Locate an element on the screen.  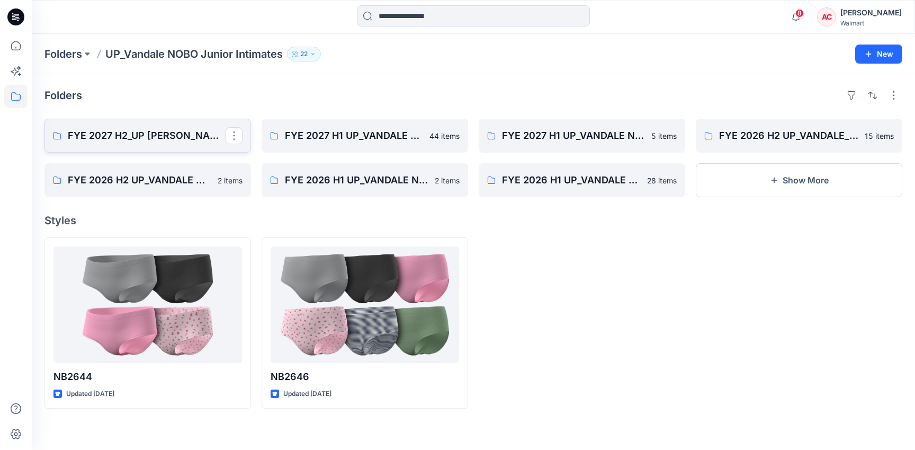
div: Walmart is located at coordinates (871, 23).